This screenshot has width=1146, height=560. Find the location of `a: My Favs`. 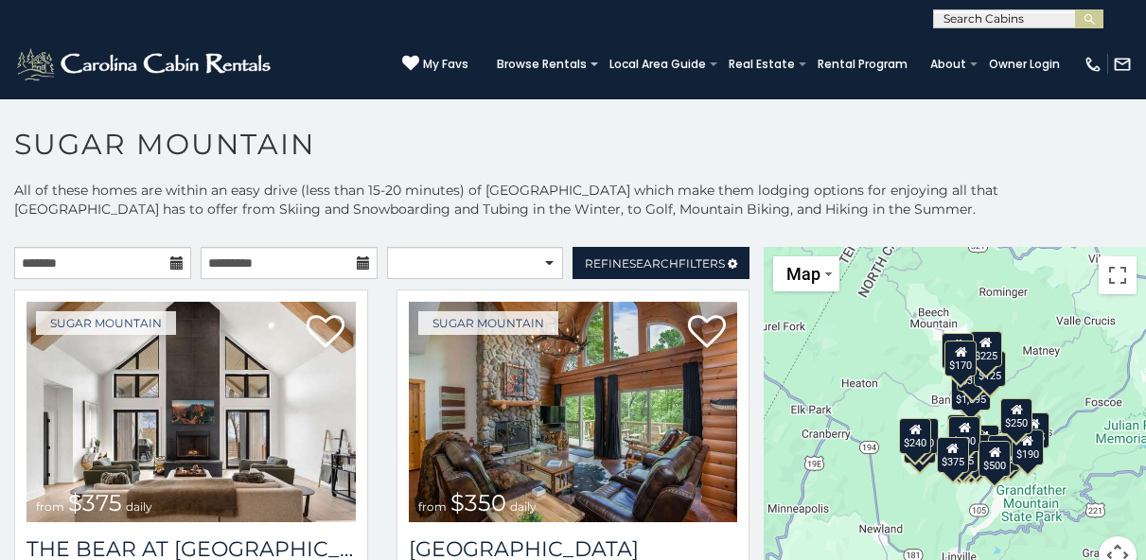

a: My Favs is located at coordinates (435, 64).